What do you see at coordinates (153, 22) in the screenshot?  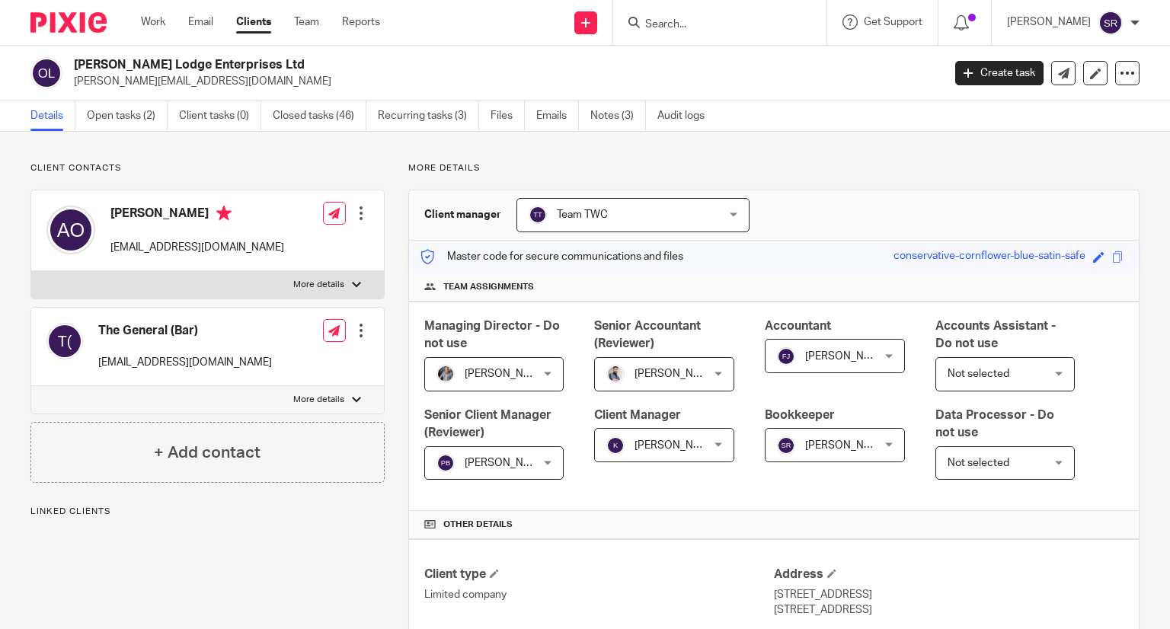 I see `a: Work` at bounding box center [153, 22].